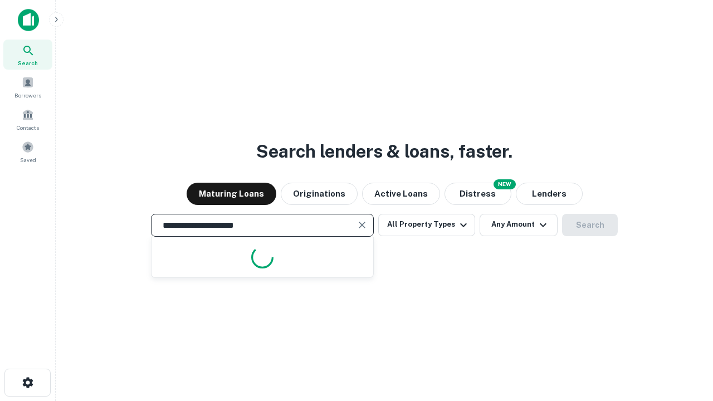 Image resolution: width=713 pixels, height=401 pixels. Describe the element at coordinates (28, 87) in the screenshot. I see `div: Borrowers` at that location.